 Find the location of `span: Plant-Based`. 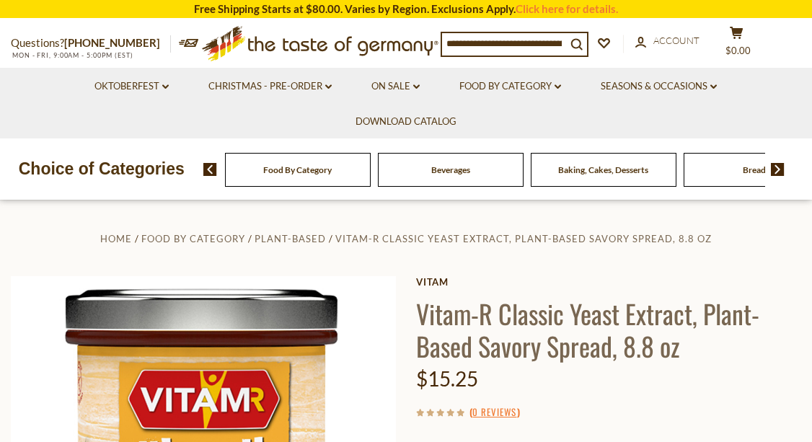

span: Plant-Based is located at coordinates (290, 239).